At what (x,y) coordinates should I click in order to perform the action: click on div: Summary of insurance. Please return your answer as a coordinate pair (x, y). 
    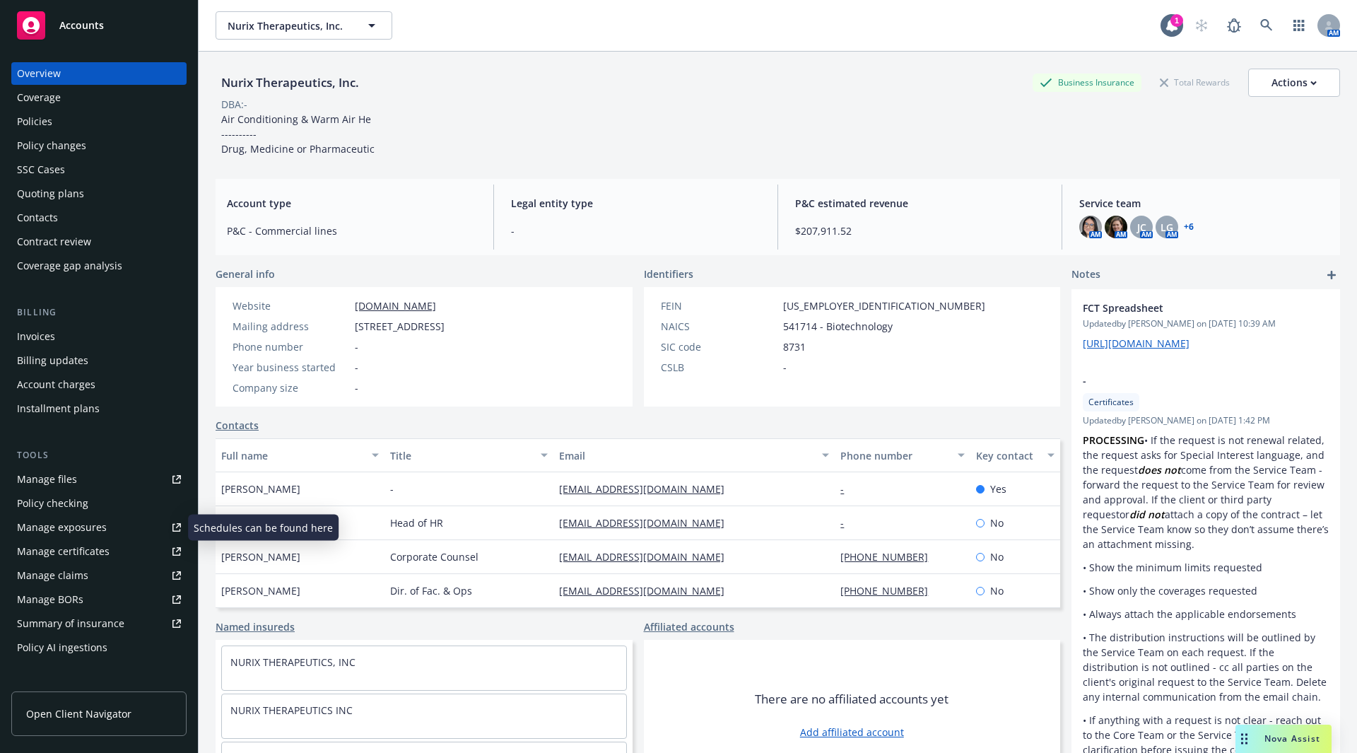
    Looking at the image, I should click on (71, 623).